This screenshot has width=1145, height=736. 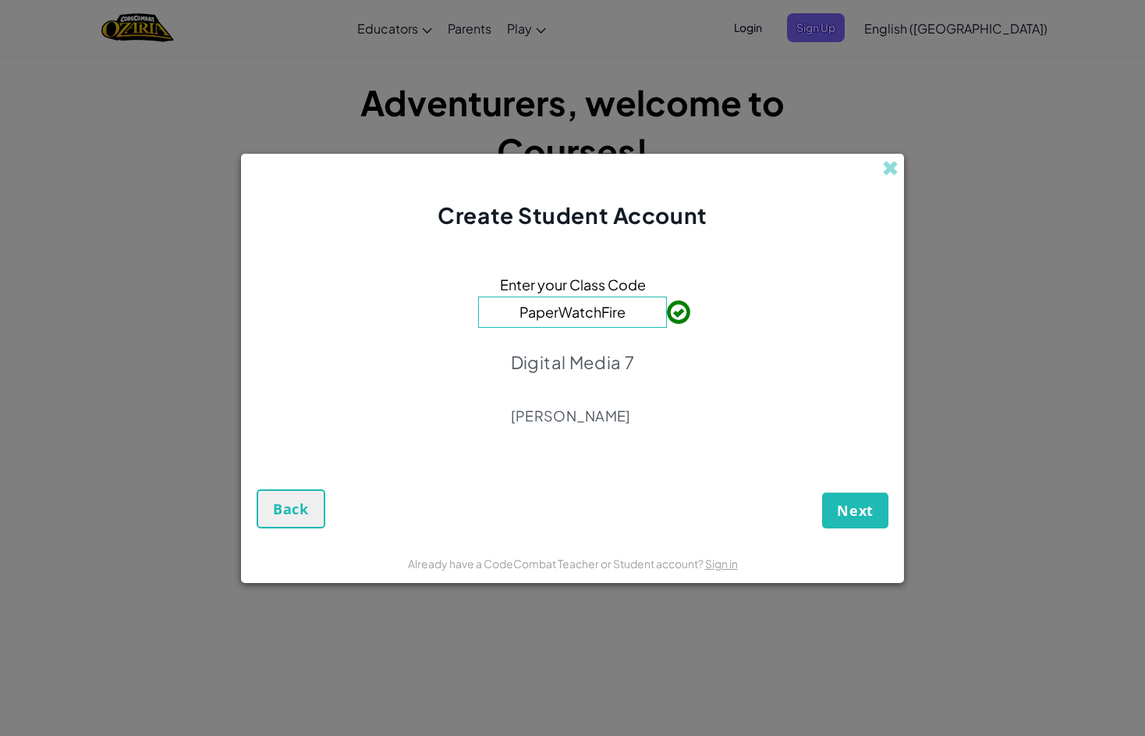 What do you see at coordinates (572, 215) in the screenshot?
I see `span: Create Student Account` at bounding box center [572, 215].